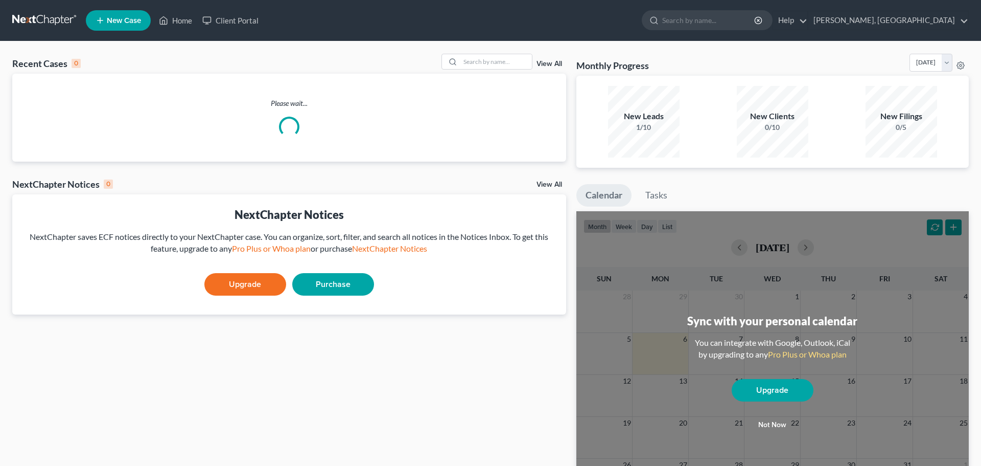  Describe the element at coordinates (289, 103) in the screenshot. I see `p: Please wait...` at that location.